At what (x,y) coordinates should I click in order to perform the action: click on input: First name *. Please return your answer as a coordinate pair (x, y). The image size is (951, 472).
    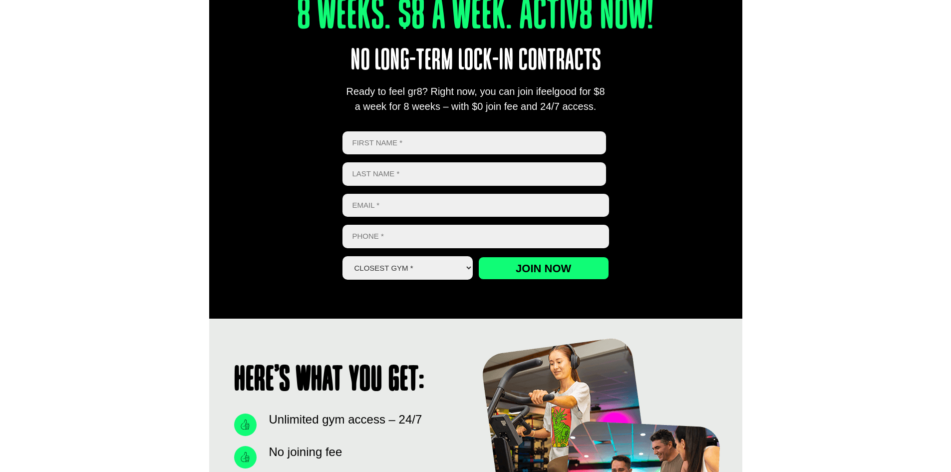
    Looking at the image, I should click on (474, 143).